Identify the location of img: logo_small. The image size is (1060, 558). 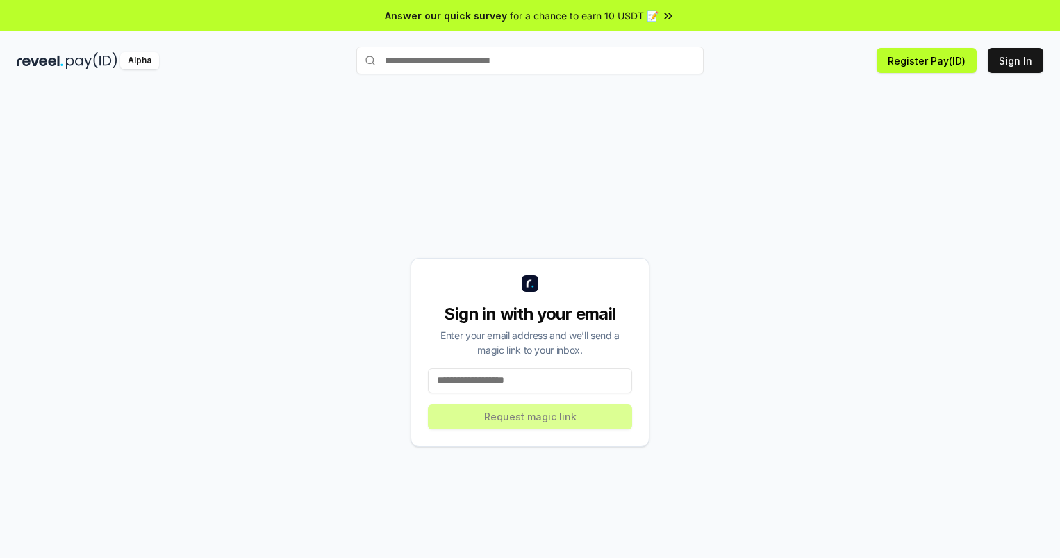
(530, 283).